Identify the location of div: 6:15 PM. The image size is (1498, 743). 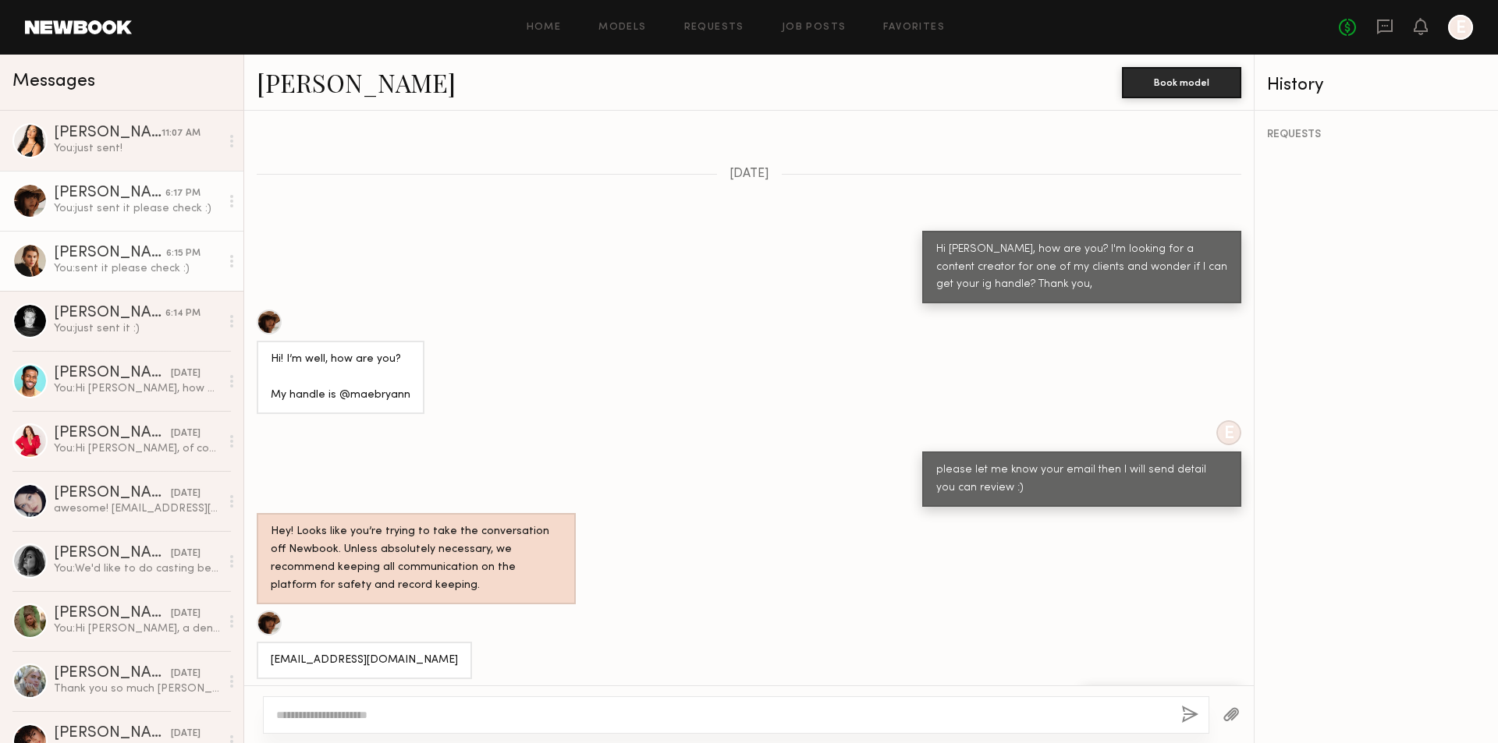
(183, 254).